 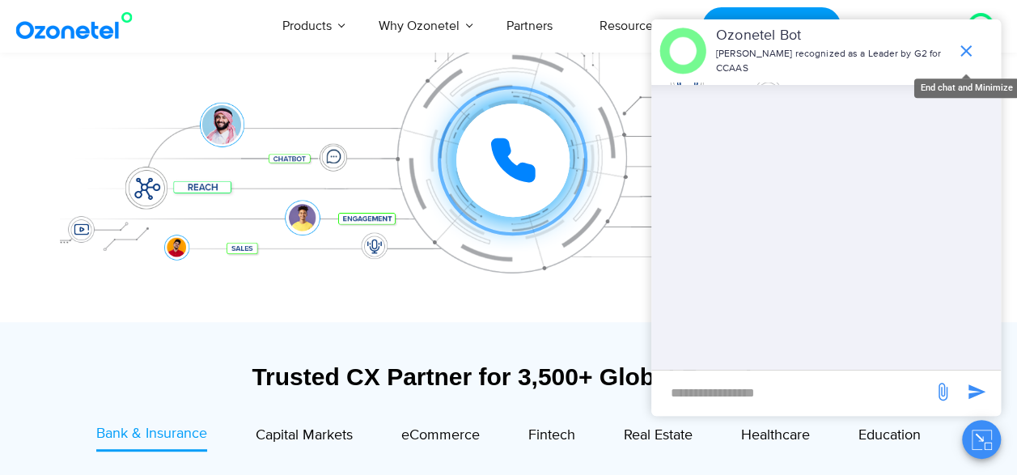 What do you see at coordinates (683, 51) in the screenshot?
I see `img: header` at bounding box center [683, 51].